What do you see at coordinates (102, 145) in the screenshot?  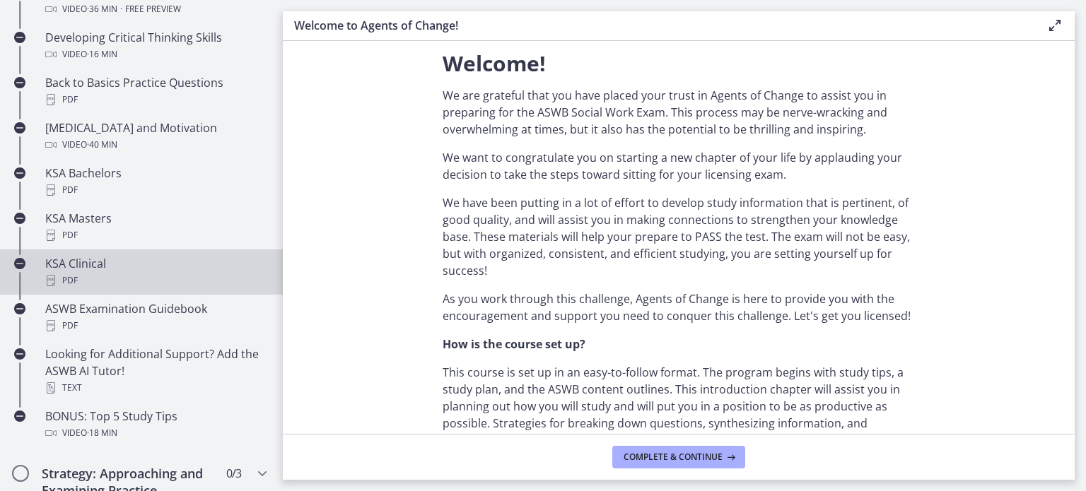 I see `span: · 40 min` at bounding box center [102, 145].